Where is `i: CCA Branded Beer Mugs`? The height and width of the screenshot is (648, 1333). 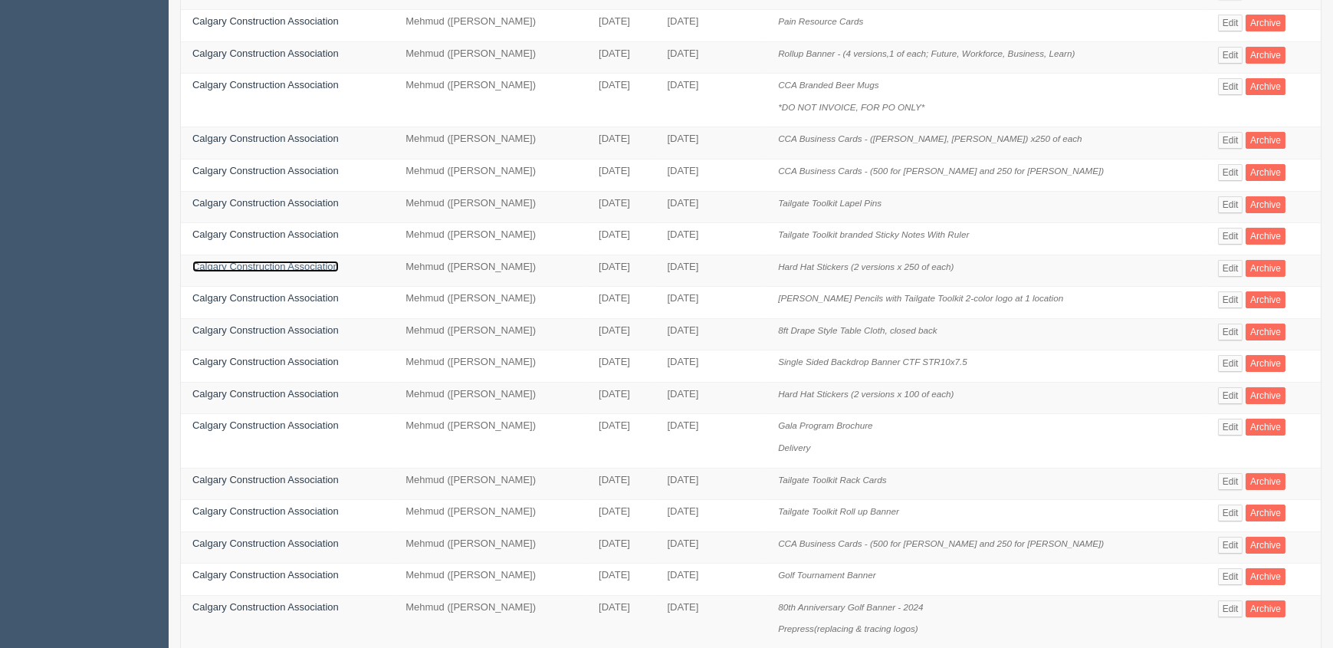
i: CCA Branded Beer Mugs is located at coordinates (828, 84).